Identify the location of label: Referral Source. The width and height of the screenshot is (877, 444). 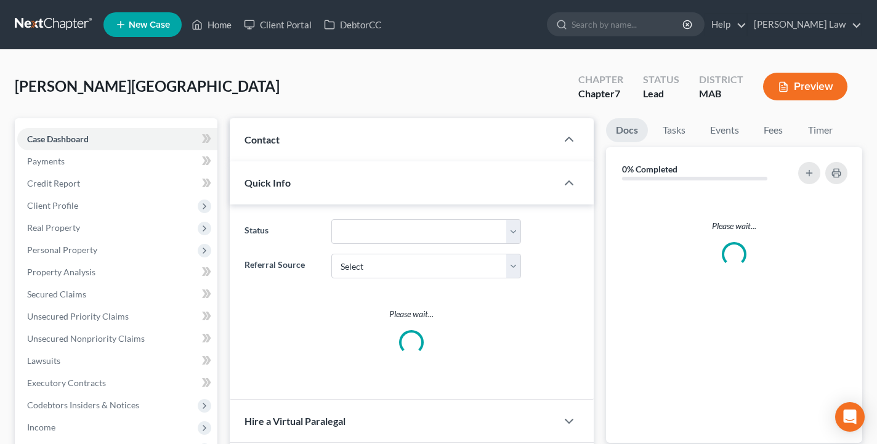
(282, 266).